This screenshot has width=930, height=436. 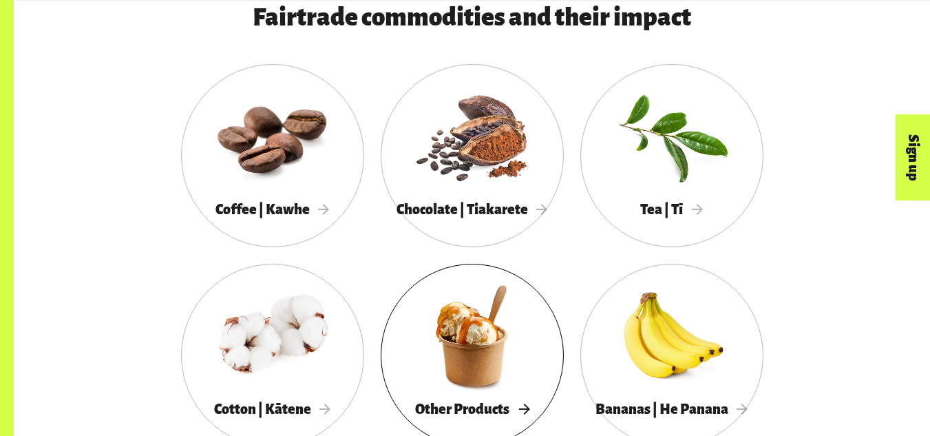 I want to click on a: Tea | Tī, so click(x=672, y=156).